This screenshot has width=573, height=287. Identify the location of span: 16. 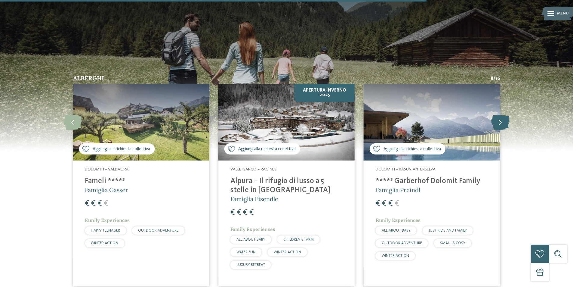
(498, 79).